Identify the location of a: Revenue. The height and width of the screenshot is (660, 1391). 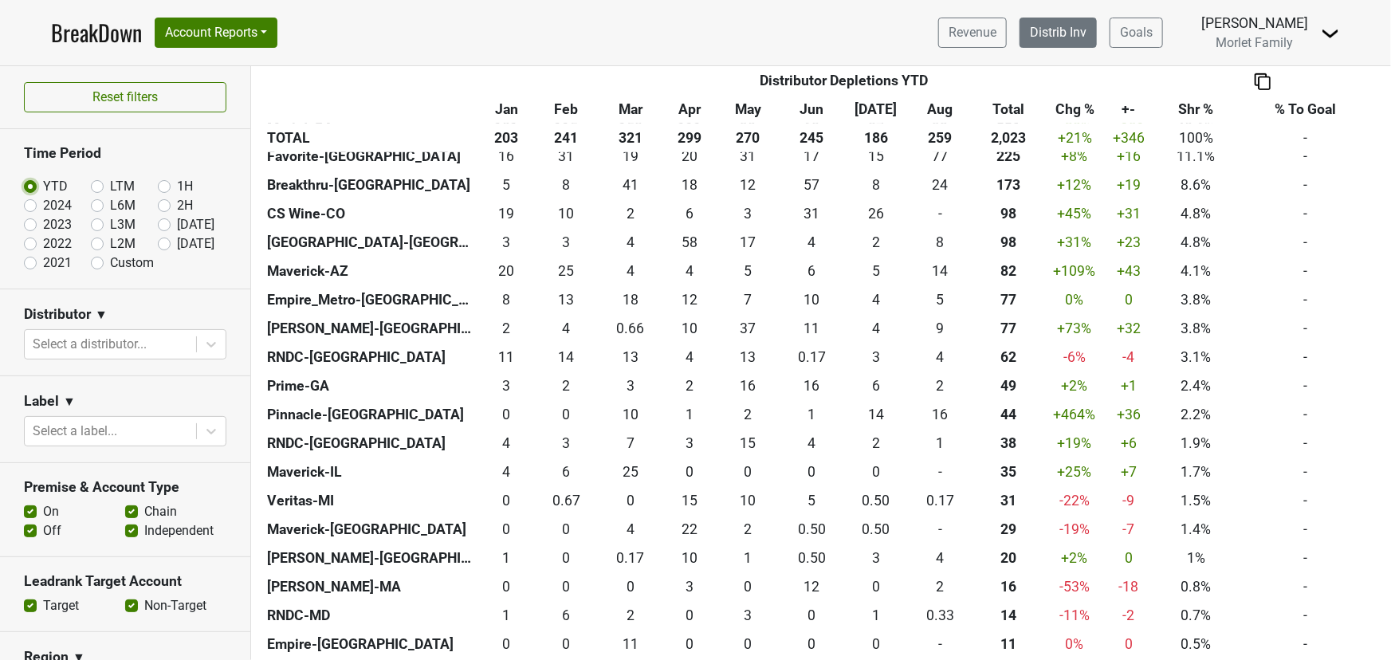
(972, 33).